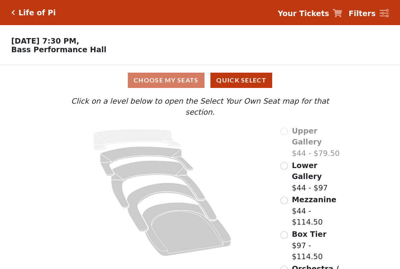 The width and height of the screenshot is (400, 269). I want to click on a: Filters, so click(369, 13).